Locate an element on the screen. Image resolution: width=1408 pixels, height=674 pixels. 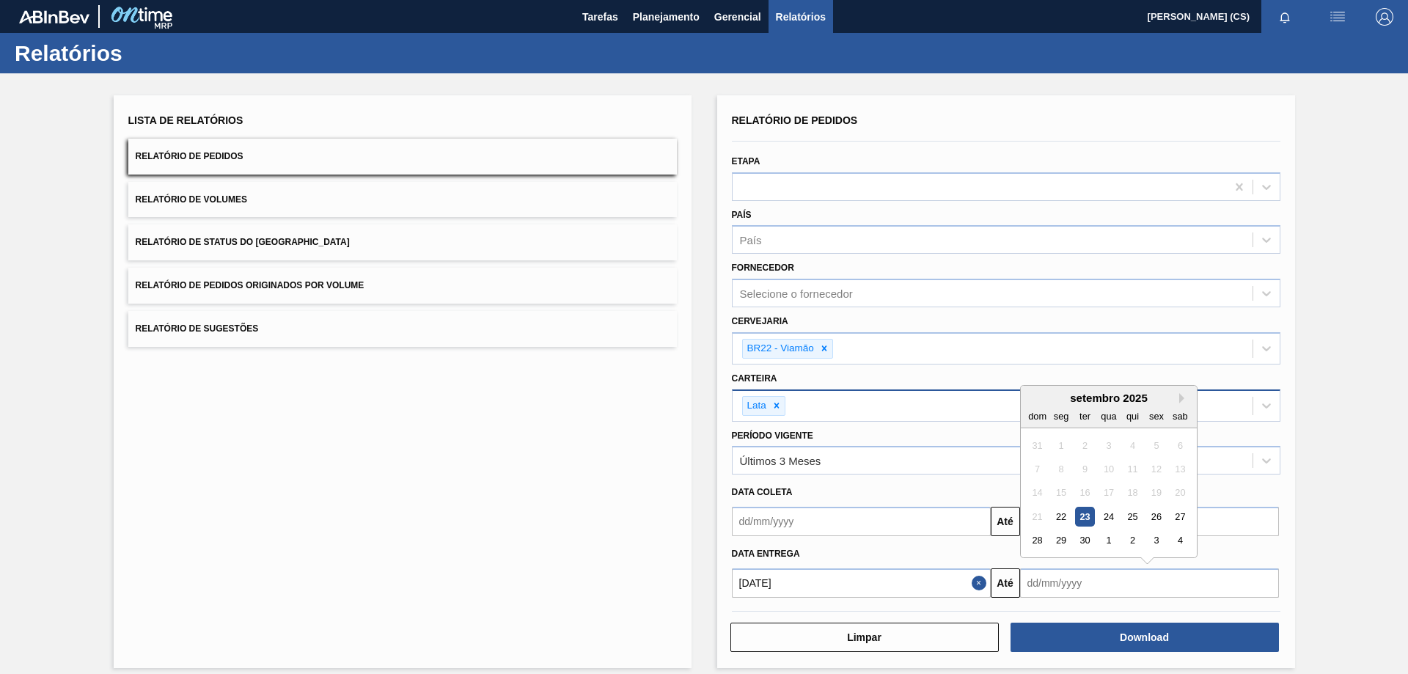
div: month 2025-09 is located at coordinates (1108, 493).